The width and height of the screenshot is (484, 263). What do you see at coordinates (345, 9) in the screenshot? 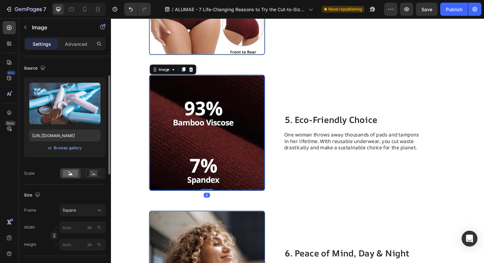
I see `span: Need republishing` at bounding box center [345, 9].